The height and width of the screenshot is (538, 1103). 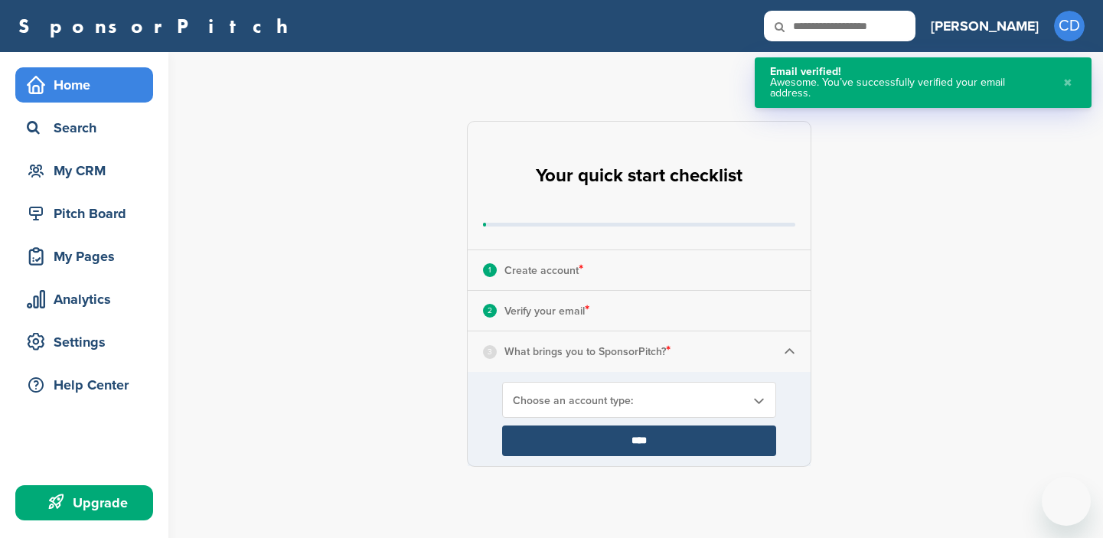 What do you see at coordinates (587, 351) in the screenshot?
I see `p: What brings you to SponsorPitch?` at bounding box center [587, 351].